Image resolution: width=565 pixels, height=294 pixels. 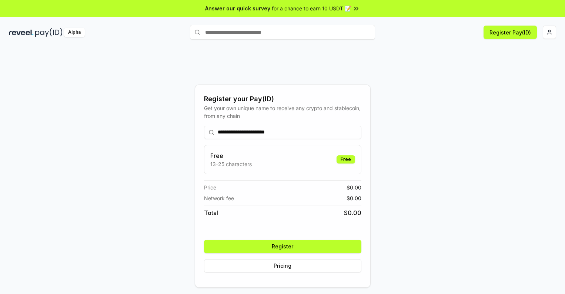 I want to click on button: Register, so click(x=283, y=246).